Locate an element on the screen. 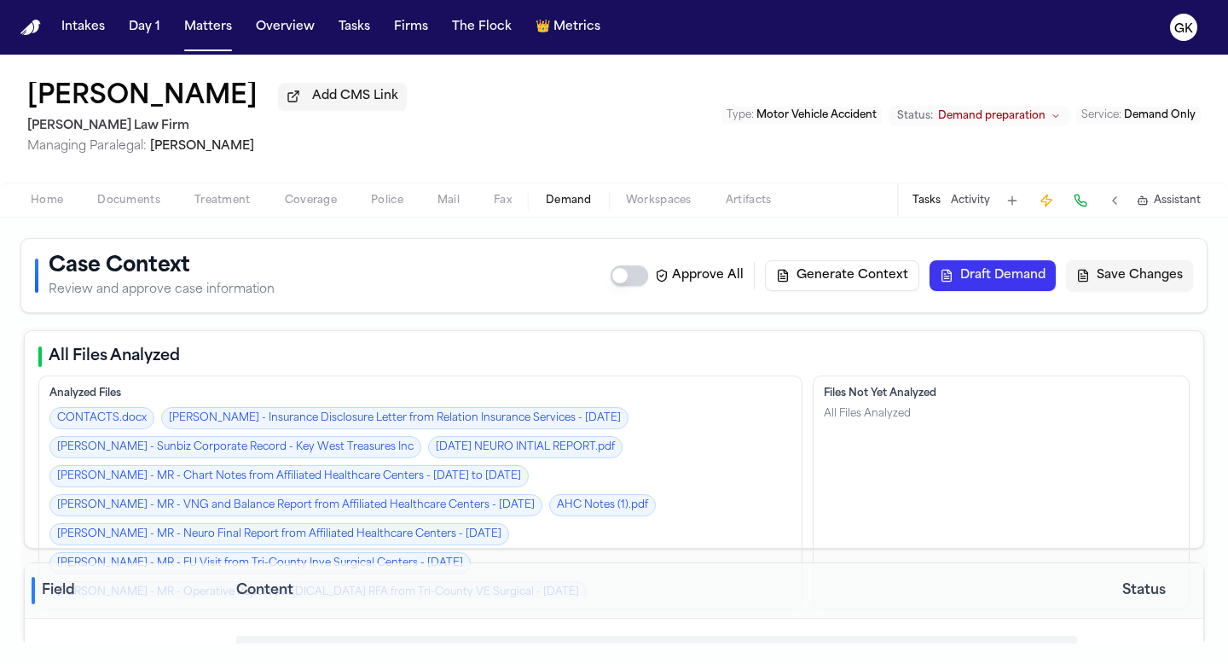 This screenshot has width=1228, height=664. a: The Flock is located at coordinates (482, 27).